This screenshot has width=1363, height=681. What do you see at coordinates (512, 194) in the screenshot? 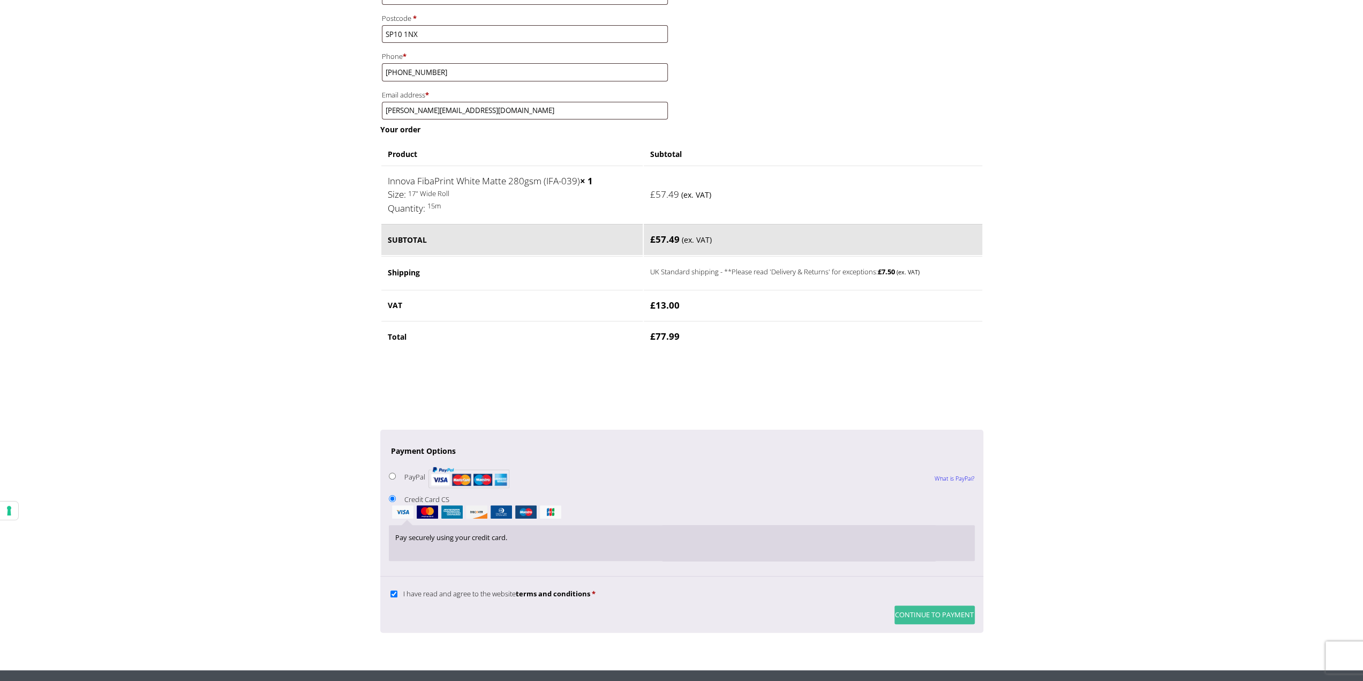
I see `td: Innova FibaPrint White Matte 280gsm (IFA-039)` at bounding box center [512, 194].